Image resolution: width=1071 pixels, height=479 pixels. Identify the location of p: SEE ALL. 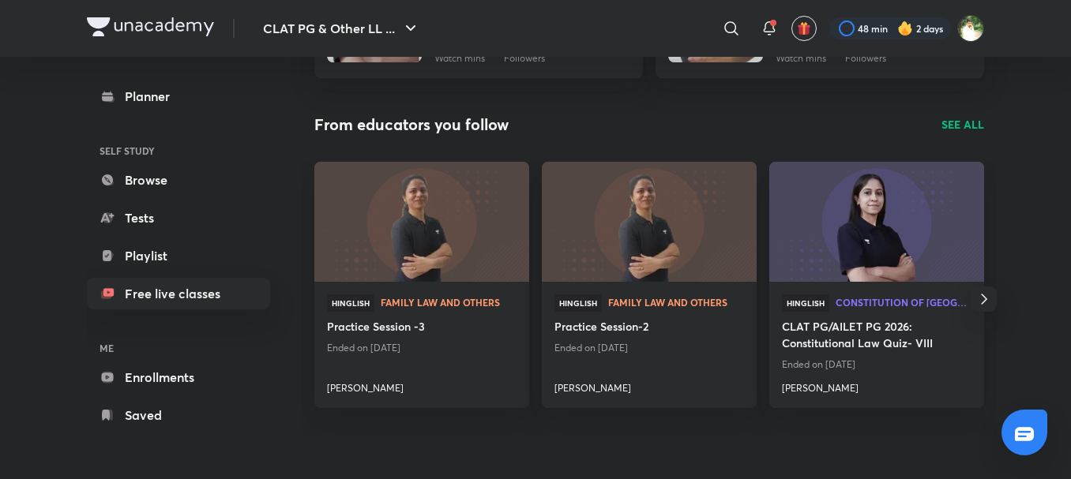
(963, 124).